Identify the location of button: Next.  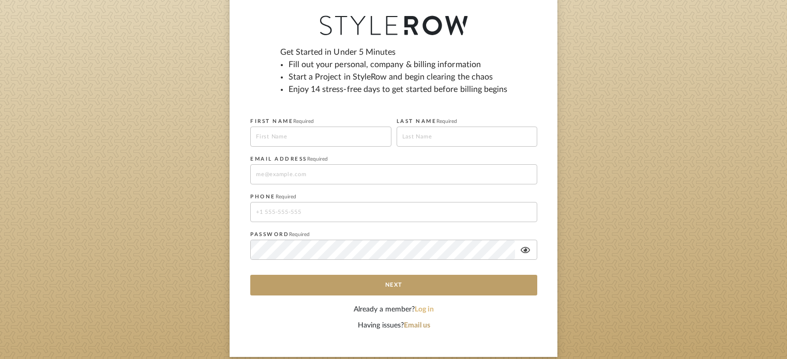
(393, 285).